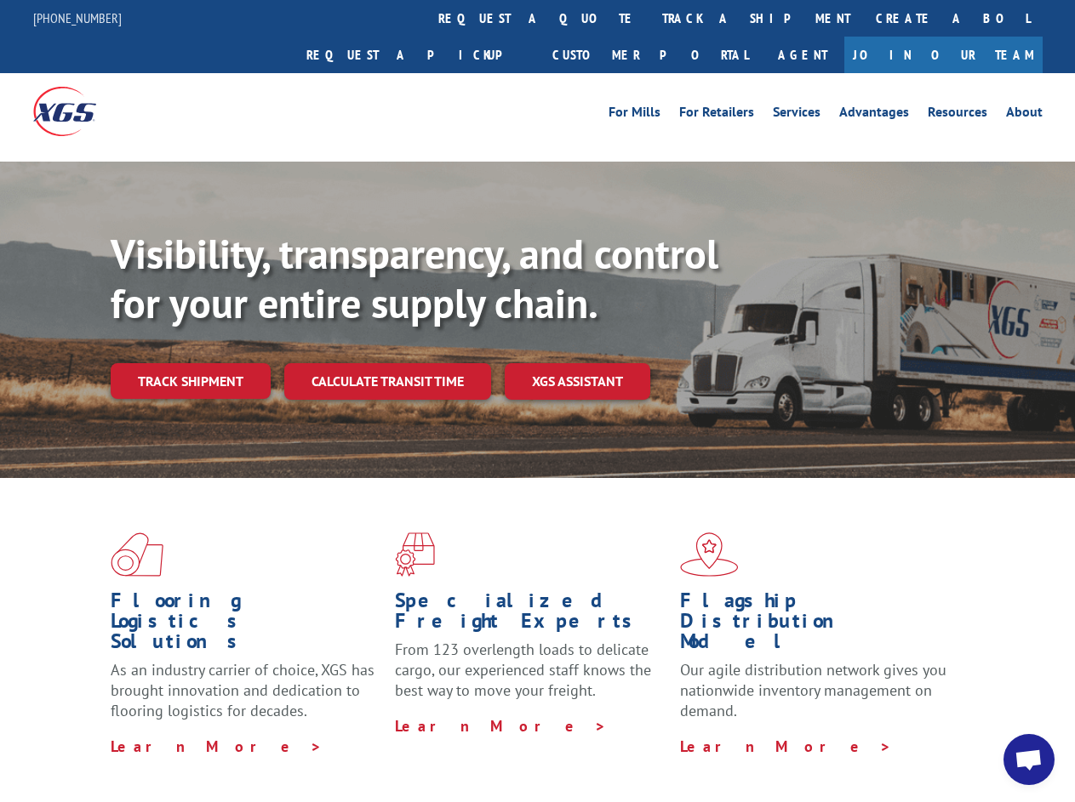  I want to click on a: For Retailers, so click(716, 115).